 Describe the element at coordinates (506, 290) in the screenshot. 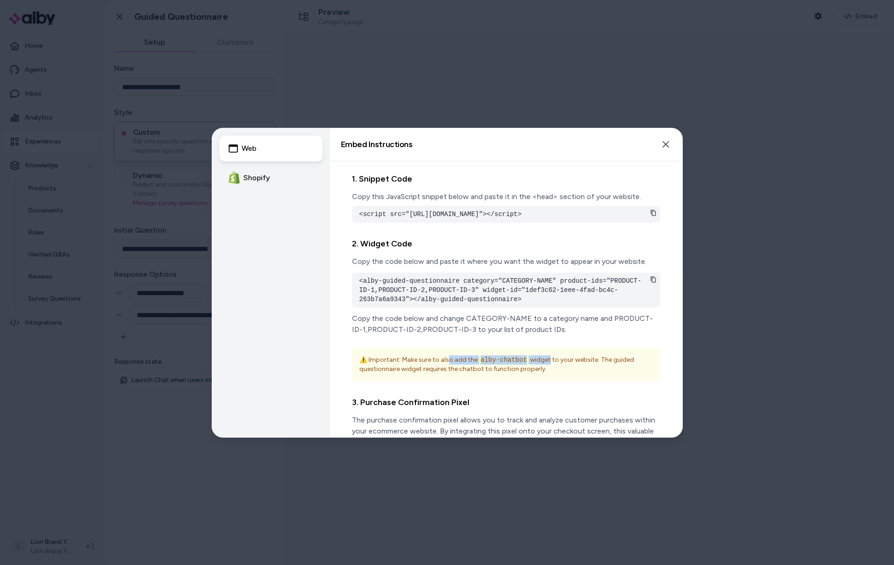

I see `pre: <alby-guided-questionnaire category="CATEGORY-NAME" product-ids="PRODUCT-ID-1,PRODUCT-ID-2,PRODUC...` at that location.